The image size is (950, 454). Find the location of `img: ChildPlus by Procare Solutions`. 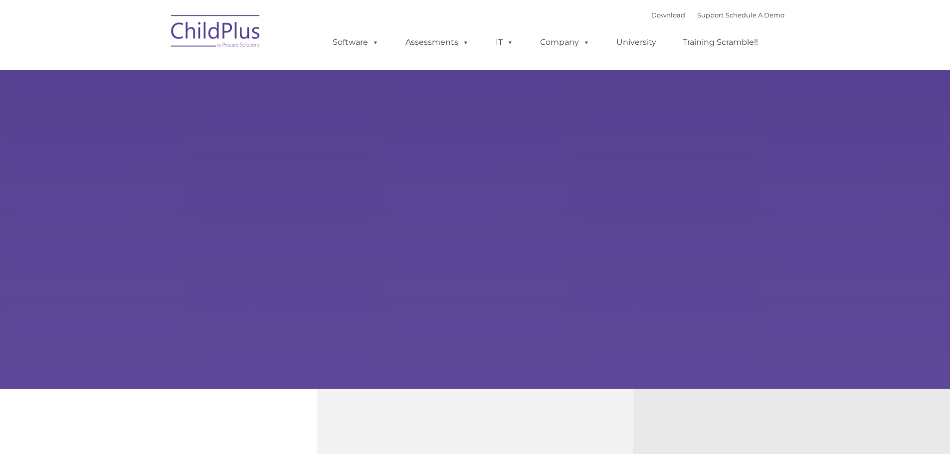

img: ChildPlus by Procare Solutions is located at coordinates (216, 33).